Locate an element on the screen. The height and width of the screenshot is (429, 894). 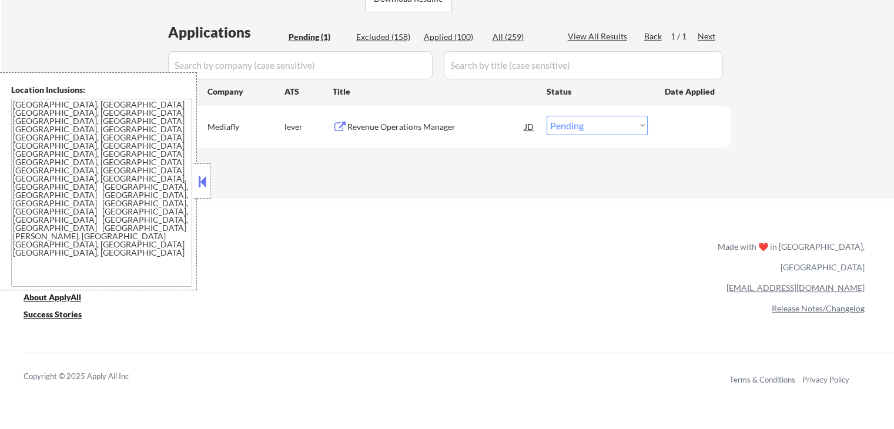
a: Success Stories is located at coordinates (61, 315).